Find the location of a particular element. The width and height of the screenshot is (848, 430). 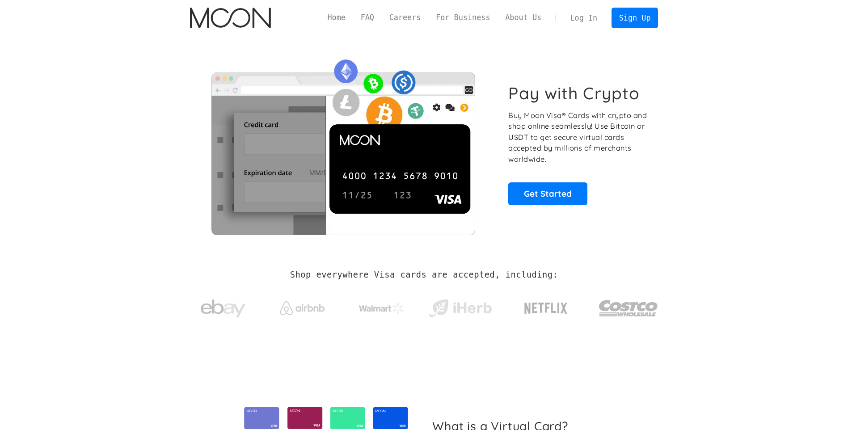

a: ebay is located at coordinates (223, 306).